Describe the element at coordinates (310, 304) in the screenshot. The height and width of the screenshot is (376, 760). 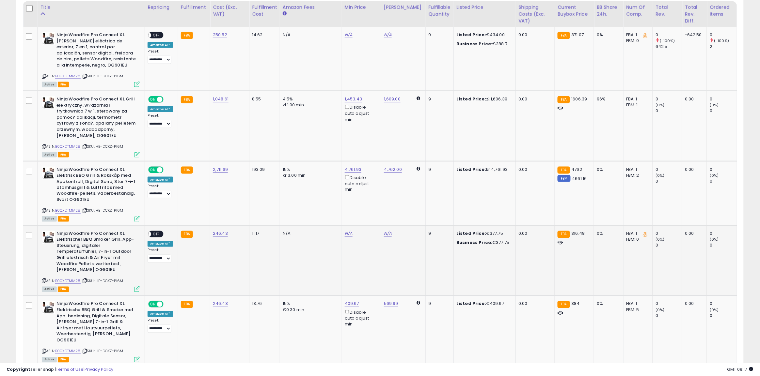
I see `div: 15%` at that location.